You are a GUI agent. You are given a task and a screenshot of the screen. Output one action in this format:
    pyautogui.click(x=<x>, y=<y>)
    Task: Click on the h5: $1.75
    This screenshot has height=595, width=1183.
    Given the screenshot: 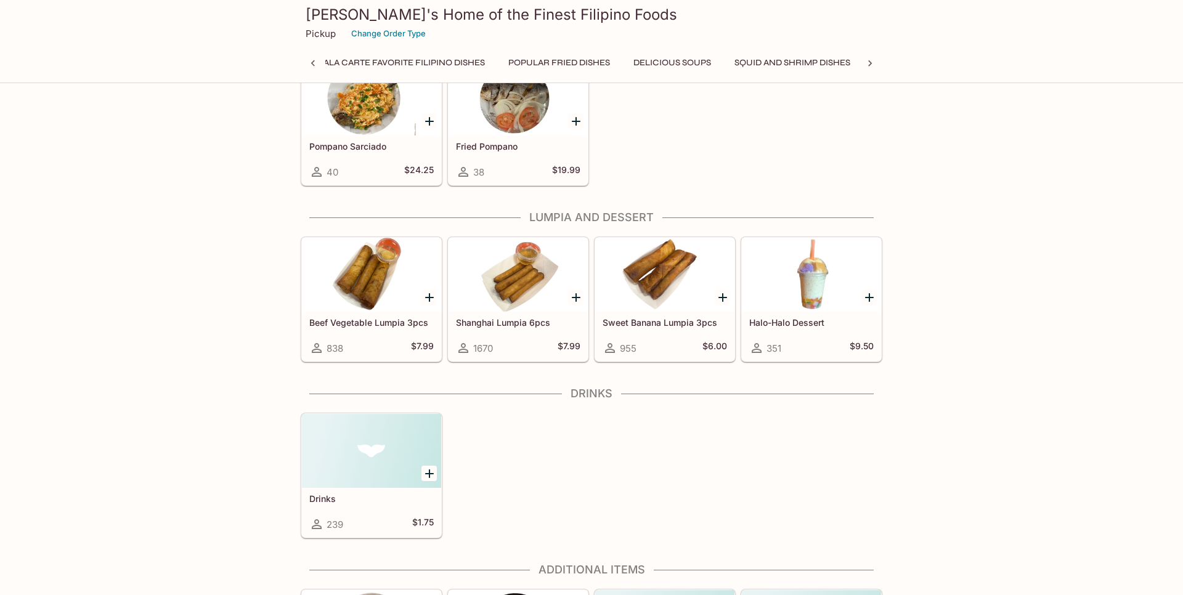 What is the action you would take?
    pyautogui.click(x=423, y=524)
    